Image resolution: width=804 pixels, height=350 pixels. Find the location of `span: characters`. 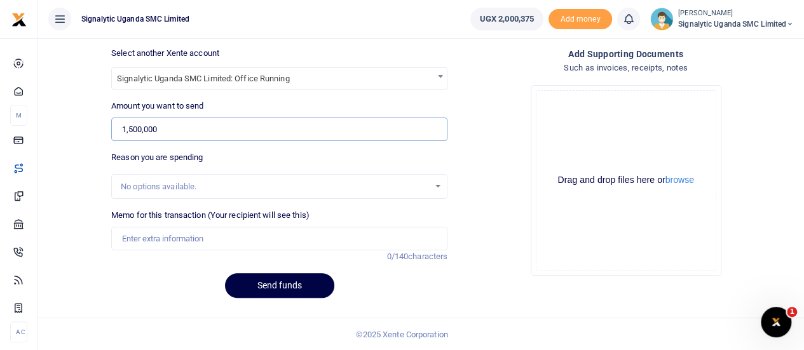

span: characters is located at coordinates (428, 256).